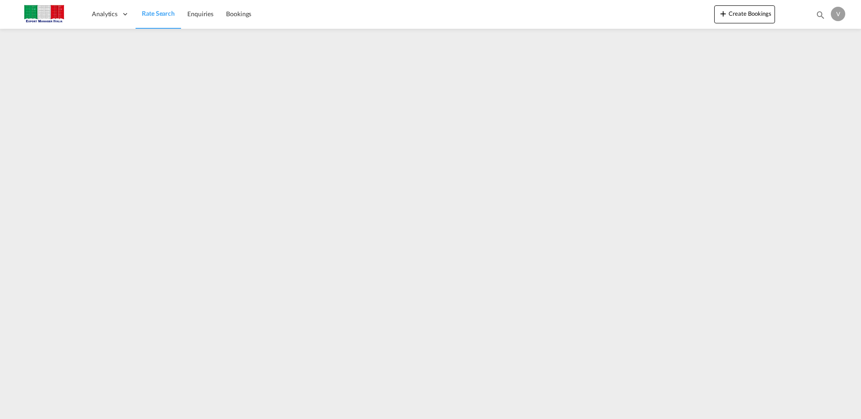  Describe the element at coordinates (158, 13) in the screenshot. I see `span: Rate Search` at that location.